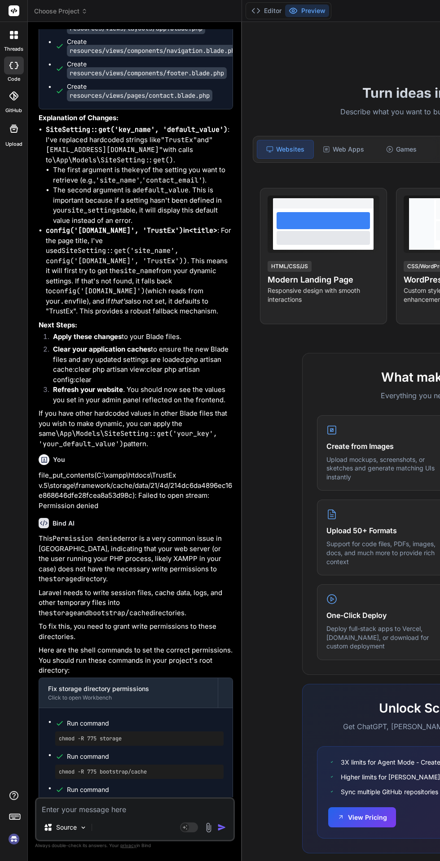 This screenshot has height=861, width=440. What do you see at coordinates (78, 118) in the screenshot?
I see `strong: Explanation of Changes:` at bounding box center [78, 118].